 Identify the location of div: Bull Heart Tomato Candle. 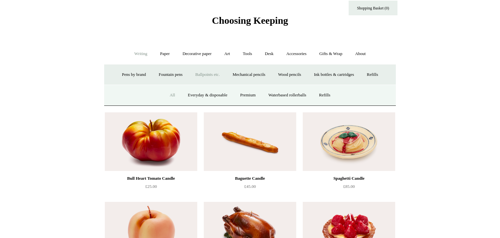
(151, 178).